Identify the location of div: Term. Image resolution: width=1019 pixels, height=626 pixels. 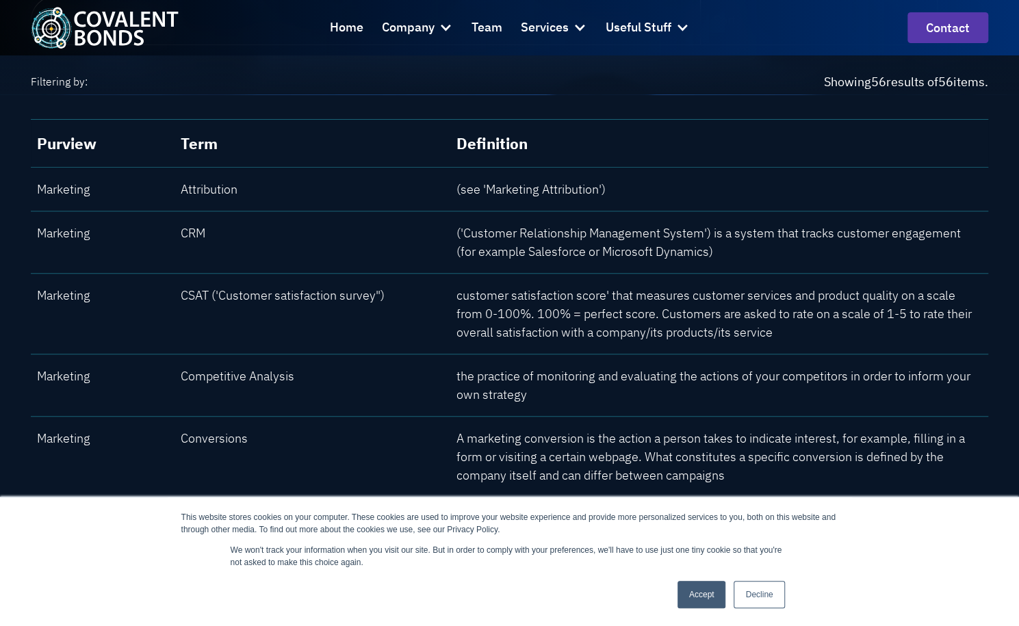
(312, 144).